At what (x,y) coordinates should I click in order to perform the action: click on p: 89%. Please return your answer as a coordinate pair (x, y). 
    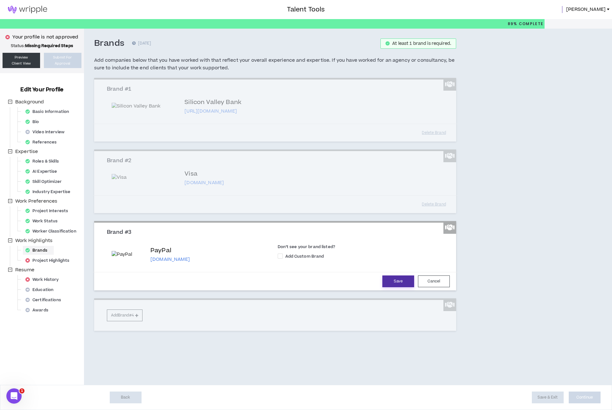
    Looking at the image, I should click on (525, 24).